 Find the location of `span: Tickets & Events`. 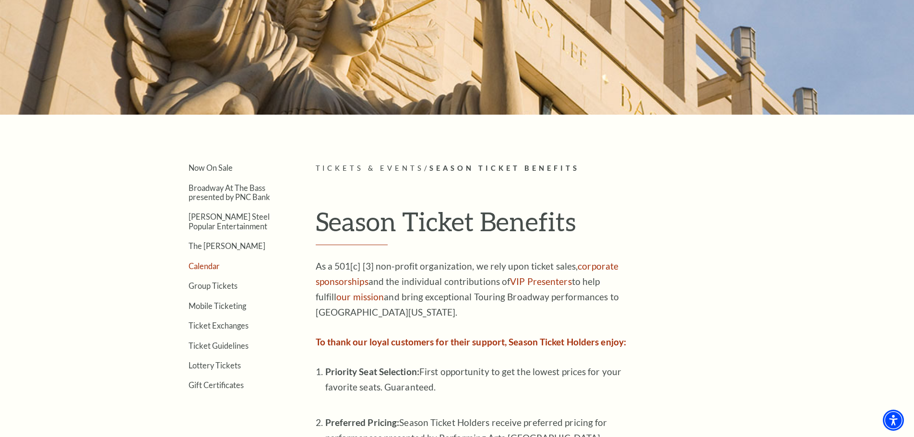

span: Tickets & Events is located at coordinates (370, 168).